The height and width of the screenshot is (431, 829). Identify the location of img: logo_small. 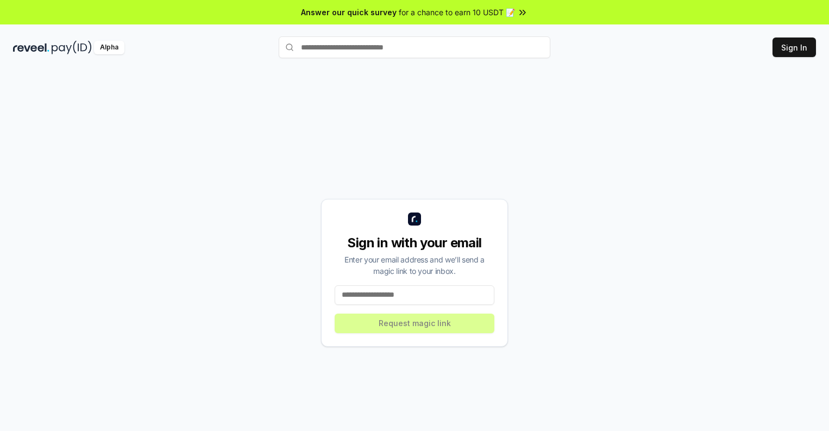
(414, 219).